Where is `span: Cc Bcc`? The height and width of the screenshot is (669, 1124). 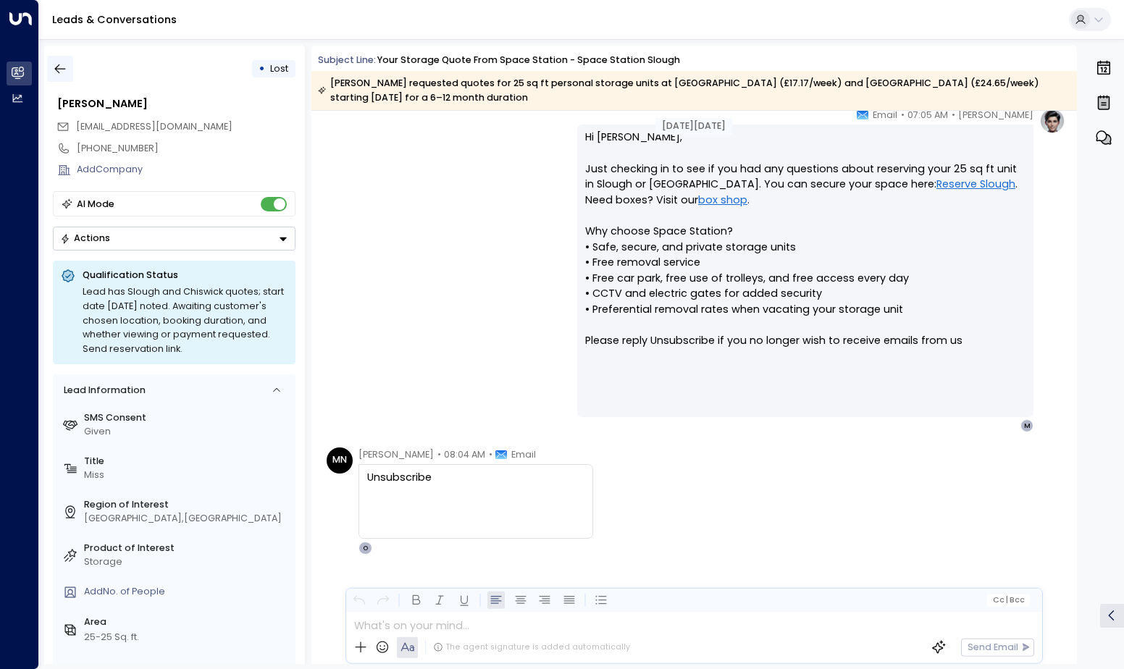
span: Cc Bcc is located at coordinates (1008, 600).